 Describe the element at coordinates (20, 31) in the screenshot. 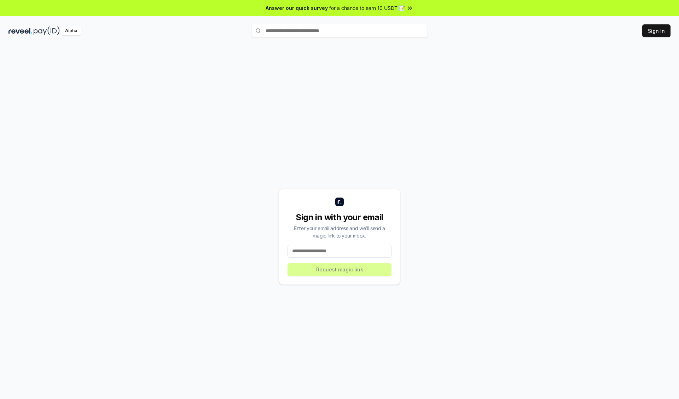

I see `img: reveel_dark` at that location.